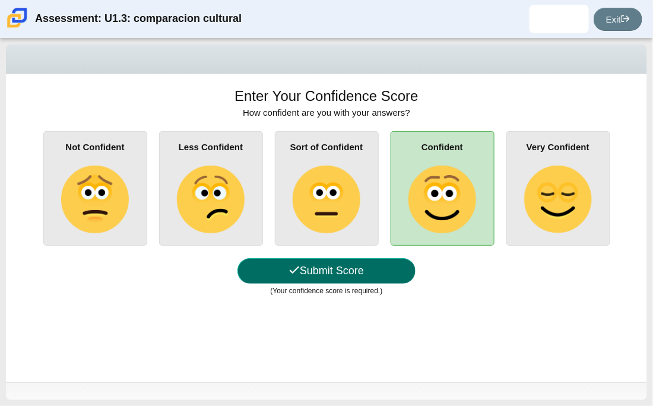 The width and height of the screenshot is (653, 406). I want to click on img: slightly-frowning-face.png, so click(95, 200).